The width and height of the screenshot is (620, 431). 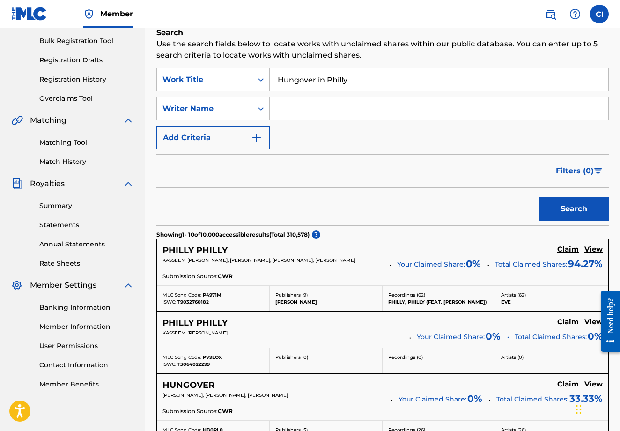 What do you see at coordinates (87, 162) in the screenshot?
I see `a: Match History` at bounding box center [87, 162].